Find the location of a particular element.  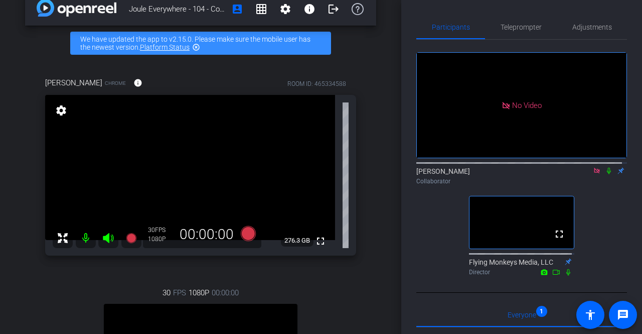

a: Platform Status is located at coordinates (165, 47).